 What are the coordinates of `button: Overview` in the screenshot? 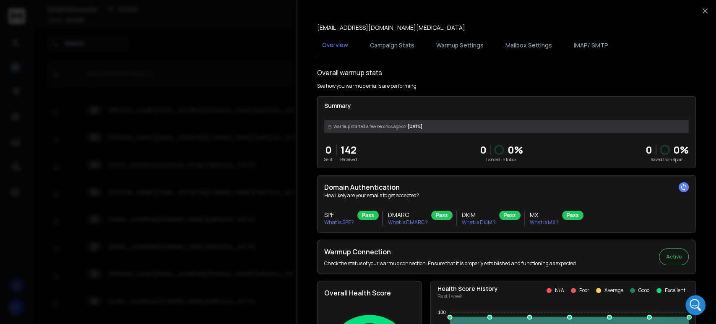 It's located at (335, 45).